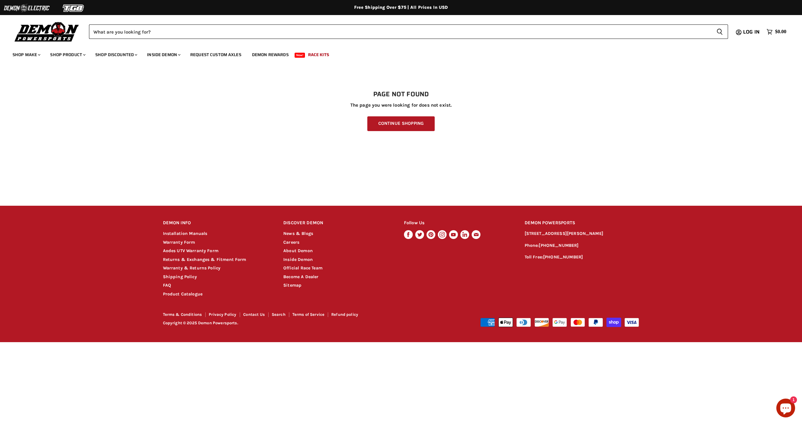 This screenshot has height=424, width=802. Describe the element at coordinates (291, 242) in the screenshot. I see `a: Careers` at that location.